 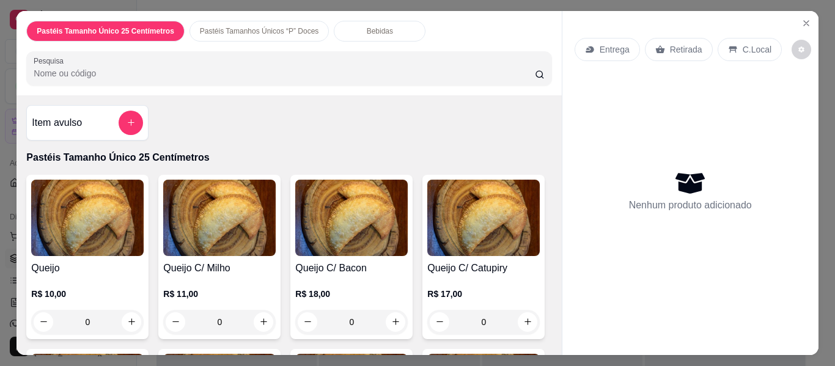 What do you see at coordinates (259, 31) in the screenshot?
I see `p: Pastéis Tamanhos Únicos “P” Doces` at bounding box center [259, 31].